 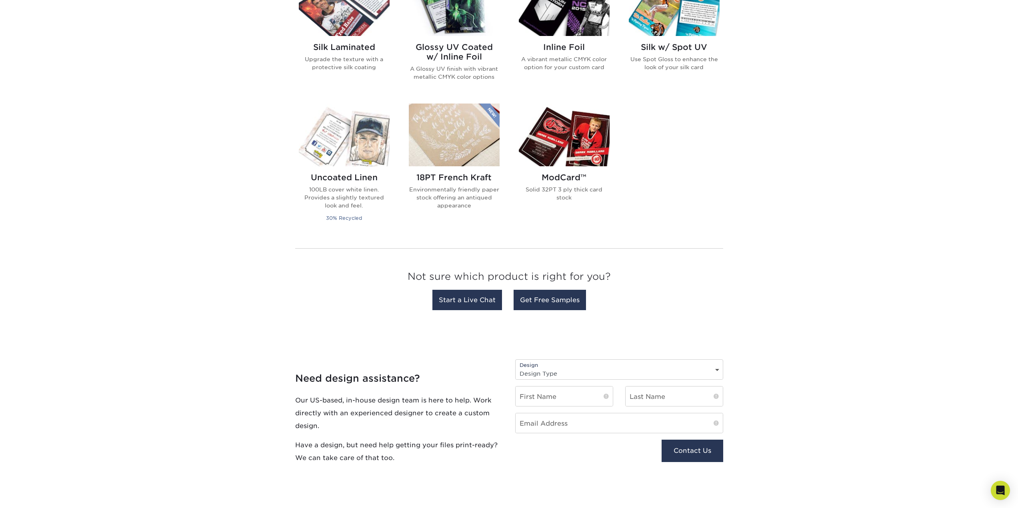 What do you see at coordinates (454, 168) in the screenshot?
I see `a: 18PT French Kraft Trading Cards 18PT French Kraft Environmentally friendly paper stock offering a...` at bounding box center [454, 168].